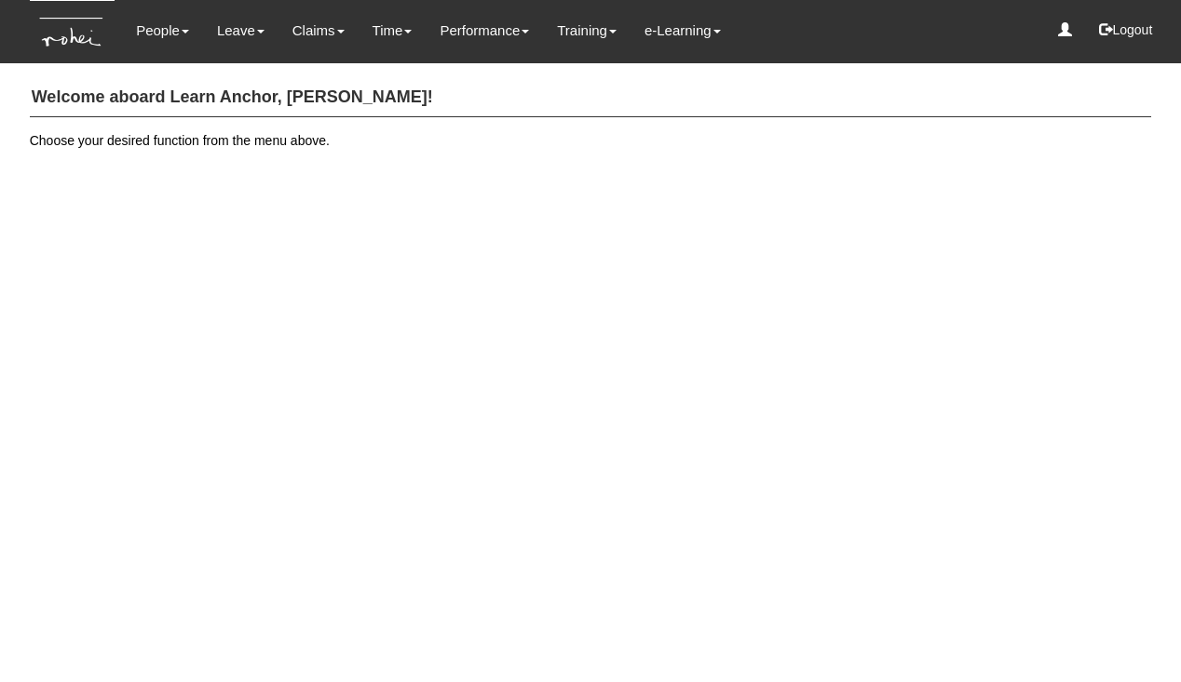 The image size is (1181, 682). Describe the element at coordinates (590, 141) in the screenshot. I see `p: Choose your desired function from the menu above.` at that location.